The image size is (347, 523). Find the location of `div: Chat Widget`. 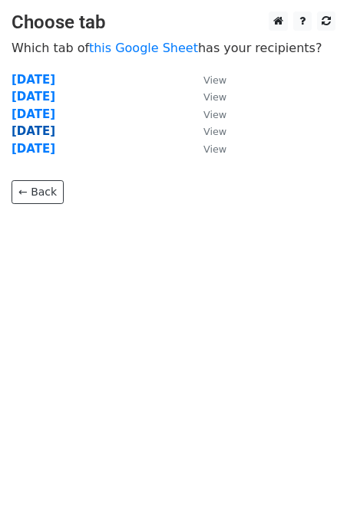

div: Chat Widget is located at coordinates (308, 486).